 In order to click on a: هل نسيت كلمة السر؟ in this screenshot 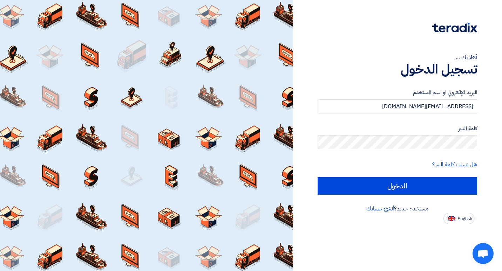, I will do `click(455, 165)`.